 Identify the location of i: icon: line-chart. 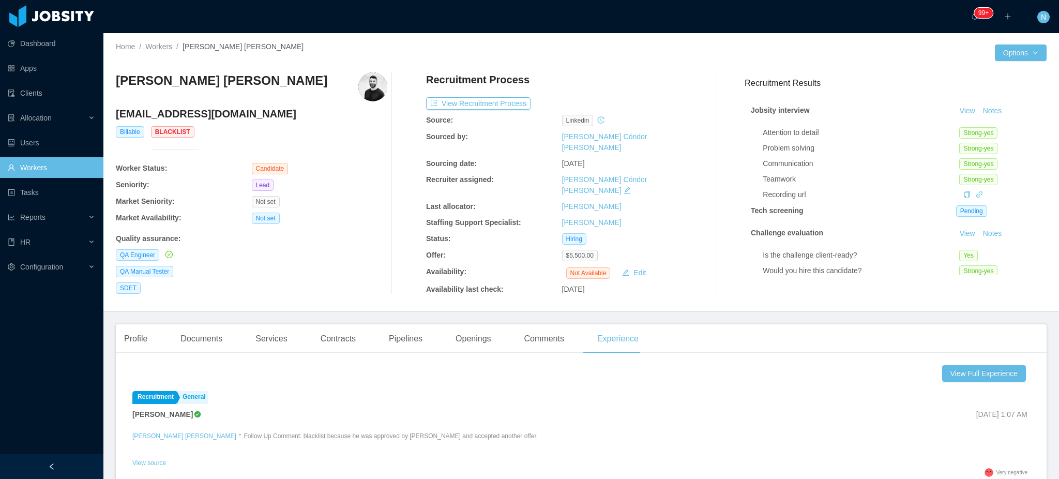
(11, 217).